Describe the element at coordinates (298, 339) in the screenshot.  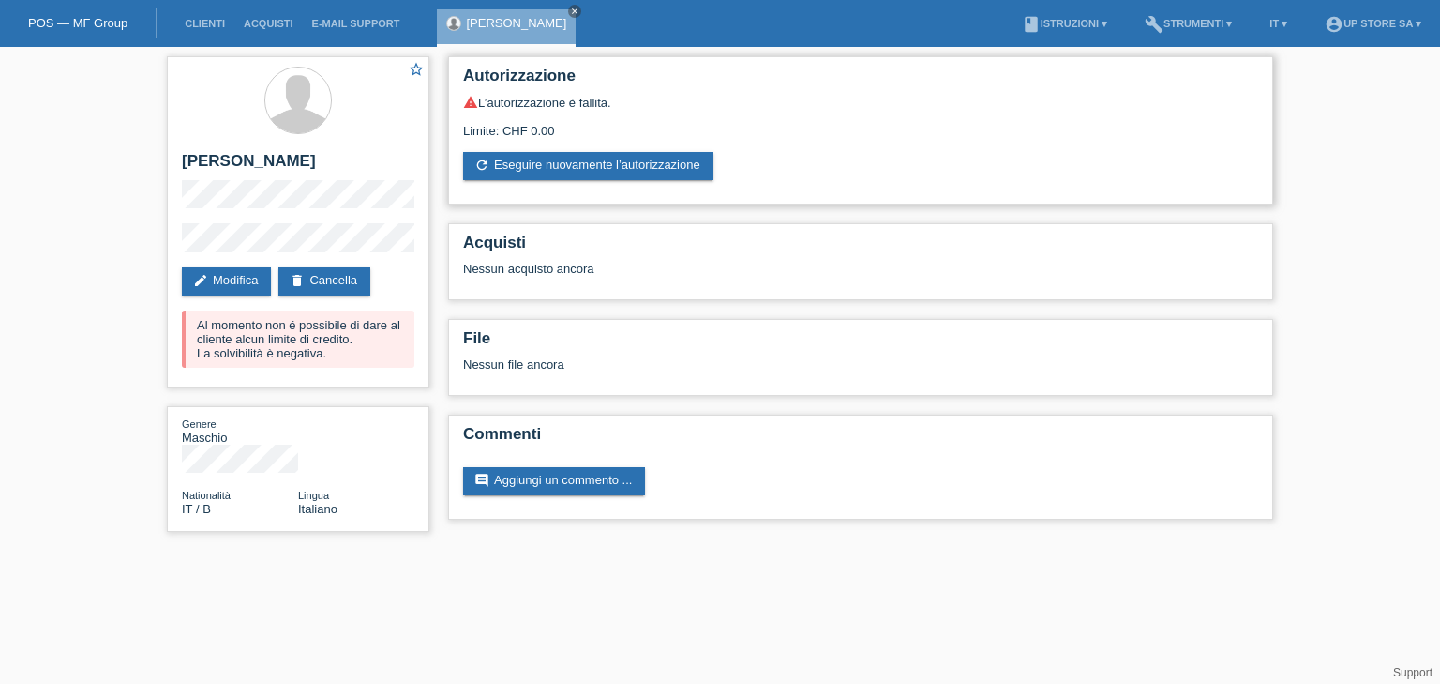
I see `div: Al momento non é possibile di dare al cliente alcun limite di credito. La solvibilità è negativa.` at that location.